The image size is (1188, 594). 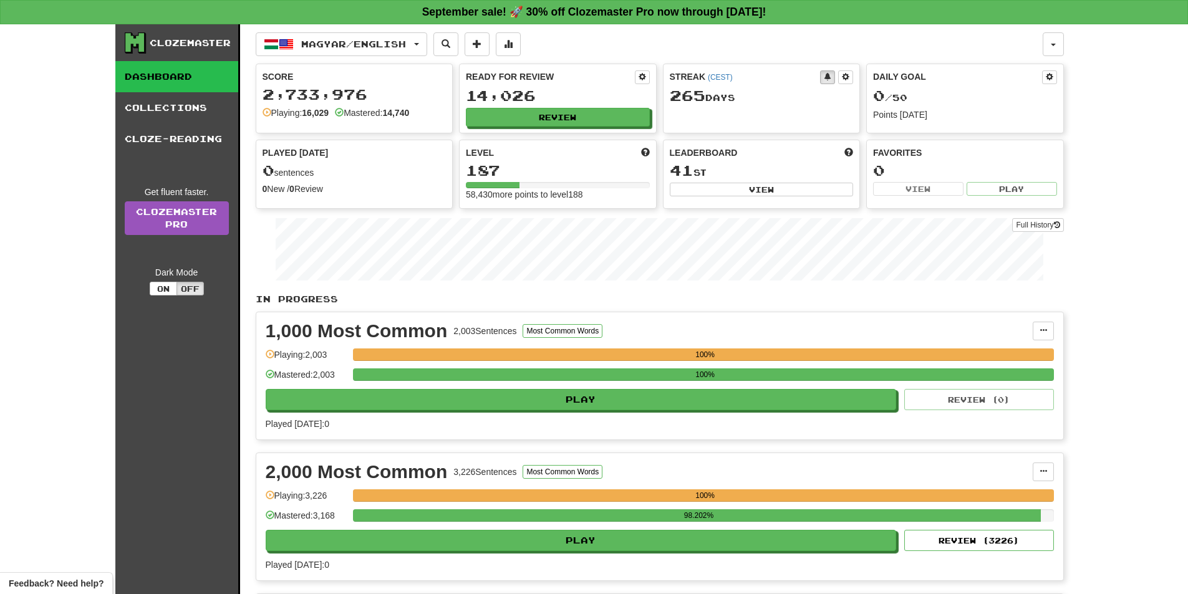 I want to click on button: Review (0), so click(x=979, y=400).